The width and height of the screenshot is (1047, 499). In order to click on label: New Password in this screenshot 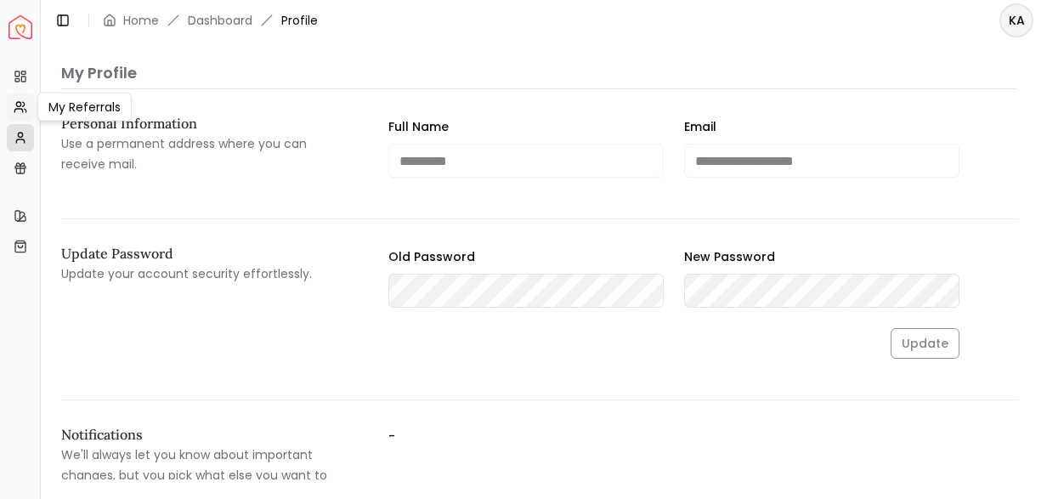, I will do `click(729, 257)`.